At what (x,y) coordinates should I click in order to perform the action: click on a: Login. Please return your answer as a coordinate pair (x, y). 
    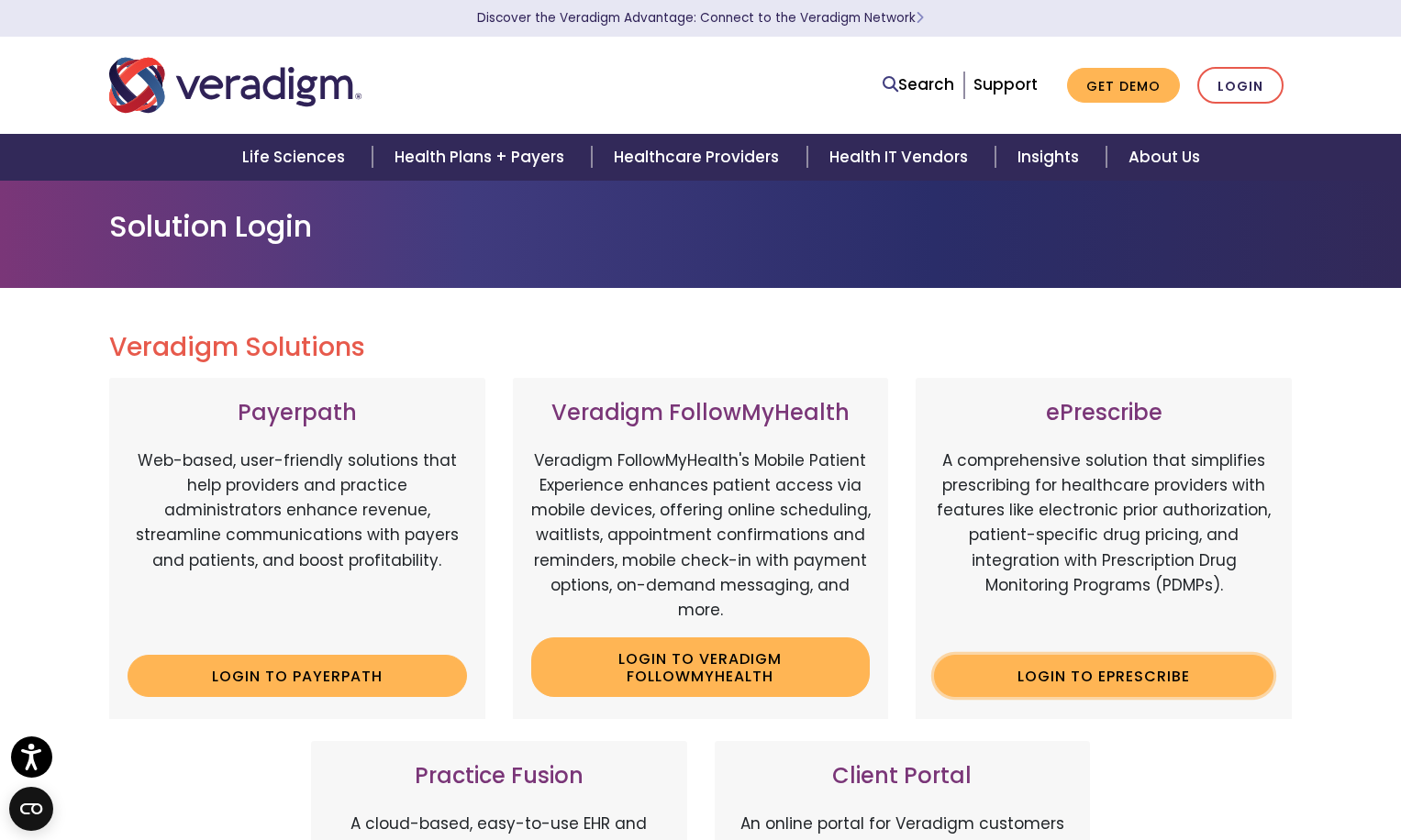
    Looking at the image, I should click on (1240, 85).